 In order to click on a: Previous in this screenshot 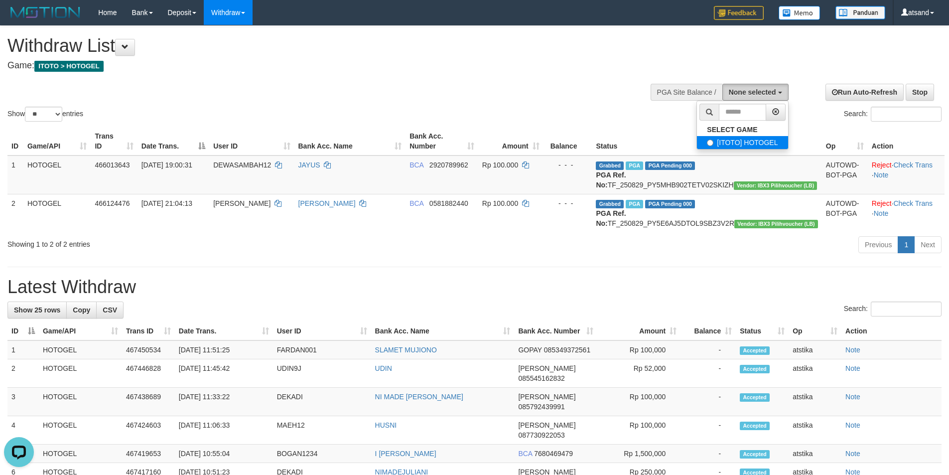, I will do `click(879, 245)`.